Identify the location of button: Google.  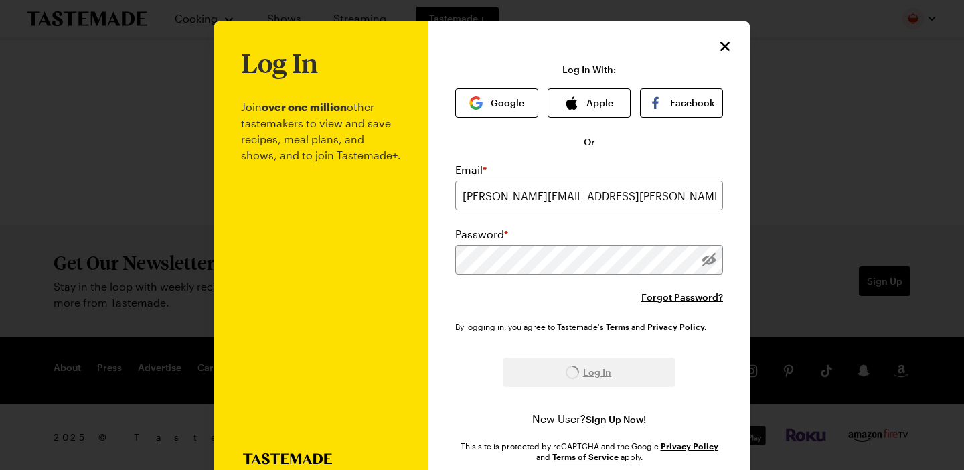
(497, 103).